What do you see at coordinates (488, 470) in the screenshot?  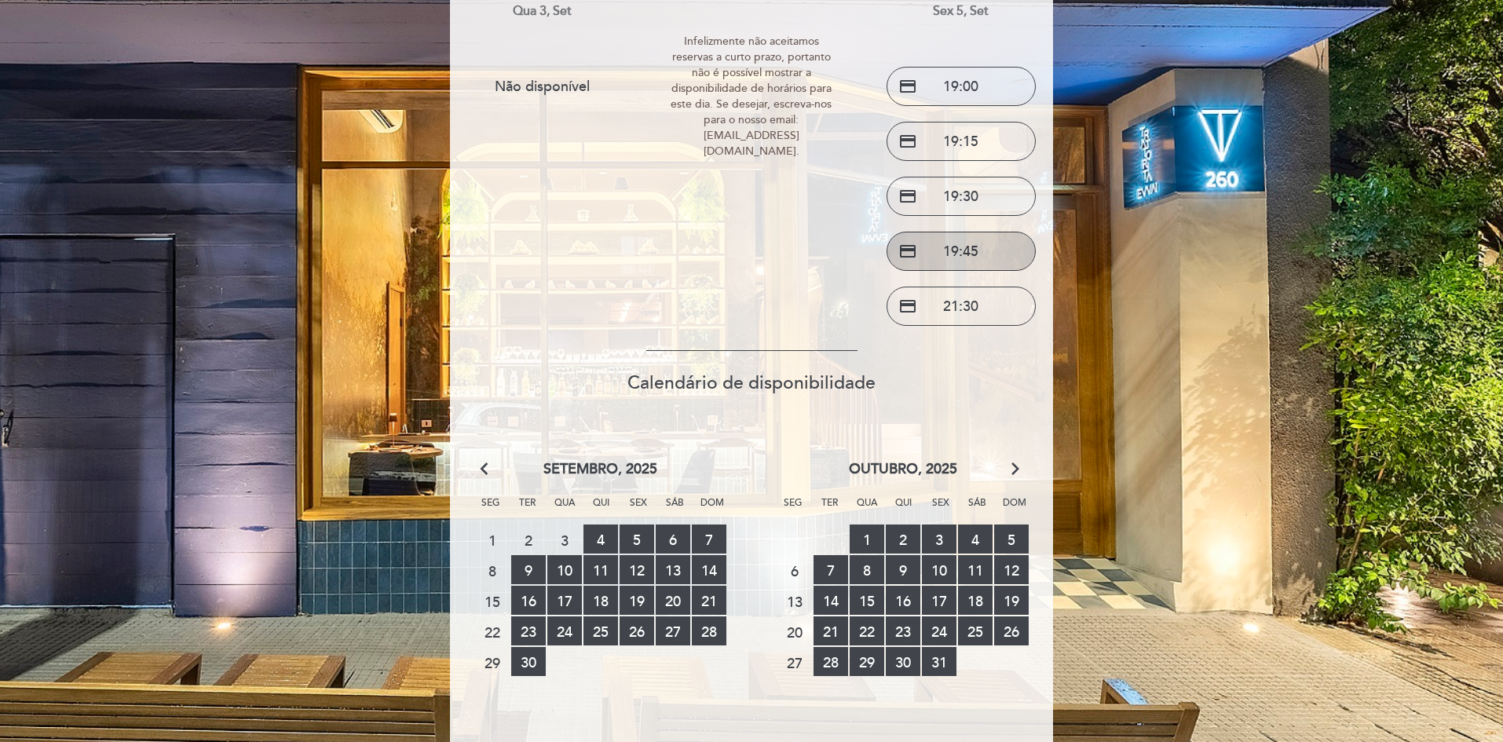 I see `i: arrow_back_ios` at bounding box center [488, 470].